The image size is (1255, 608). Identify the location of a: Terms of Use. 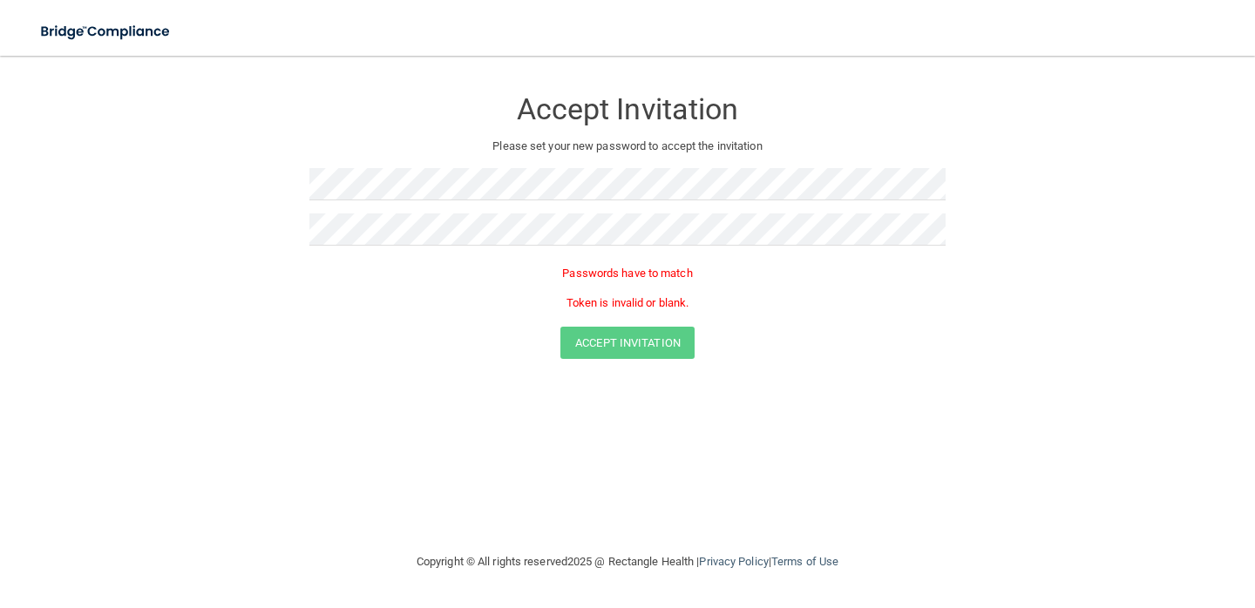
(804, 561).